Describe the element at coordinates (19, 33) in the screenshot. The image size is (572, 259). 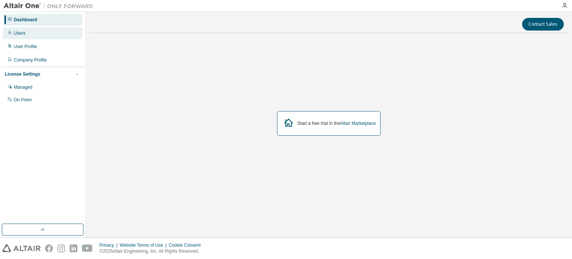
I see `div: Users` at that location.